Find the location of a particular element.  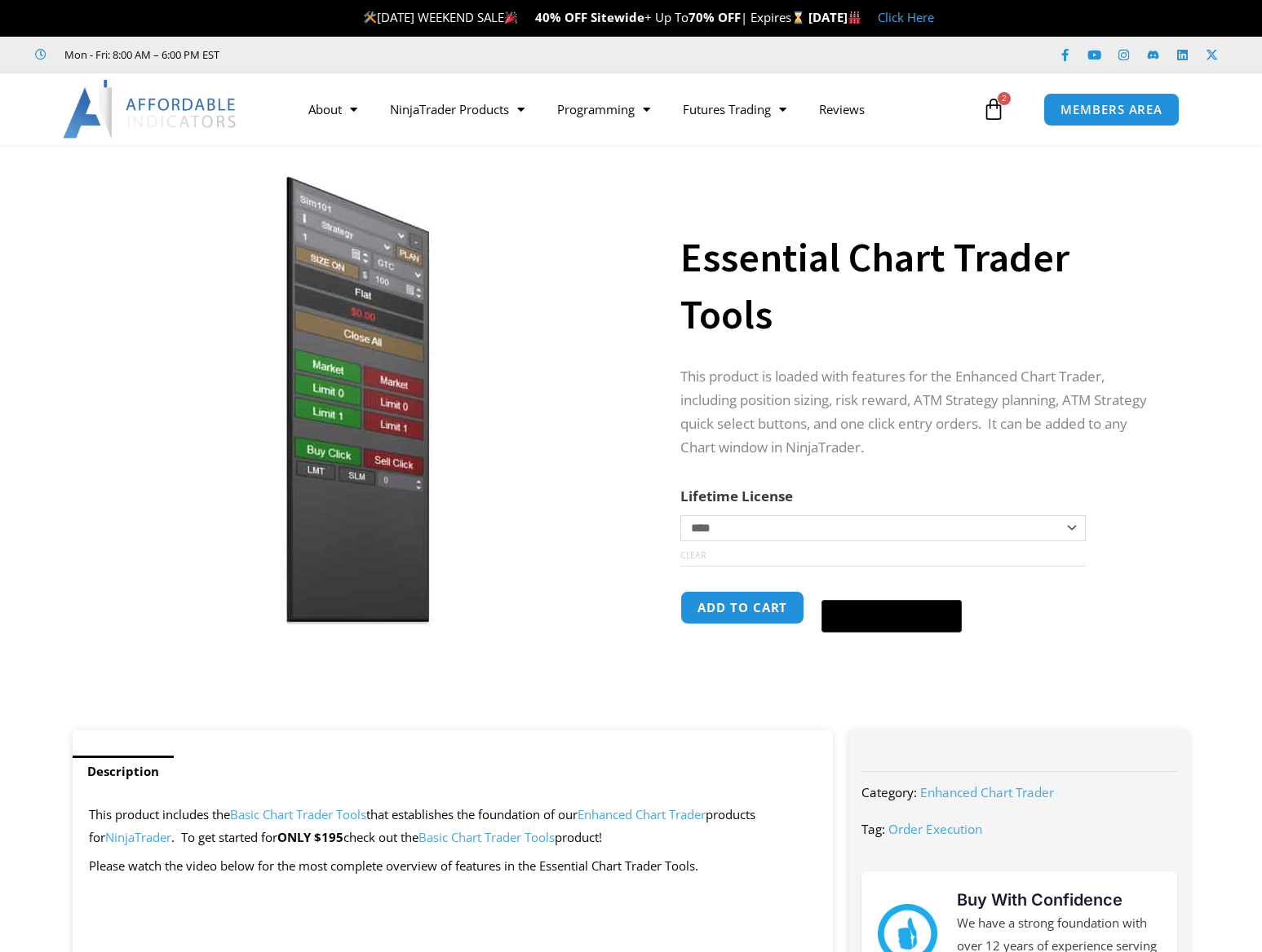

strong: 70% OFF is located at coordinates (715, 17).